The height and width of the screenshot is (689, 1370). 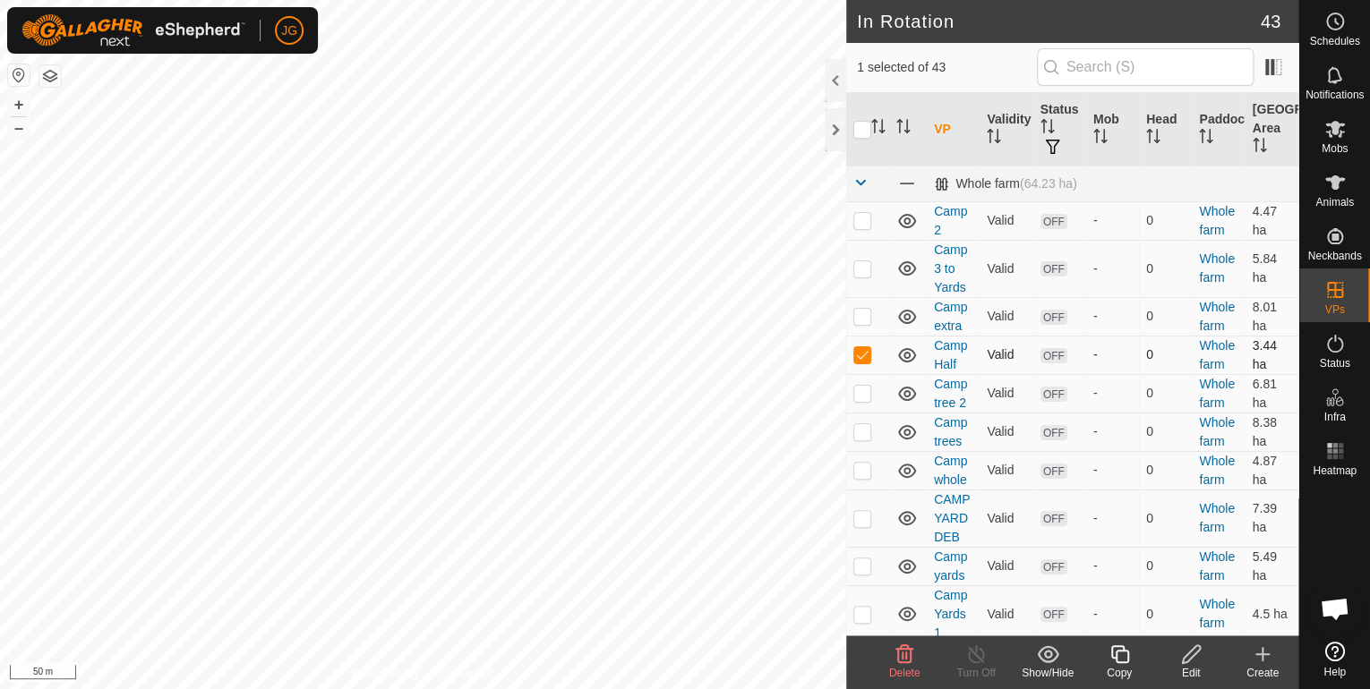 What do you see at coordinates (1271, 566) in the screenshot?
I see `td: 5.49 ha` at bounding box center [1271, 566].